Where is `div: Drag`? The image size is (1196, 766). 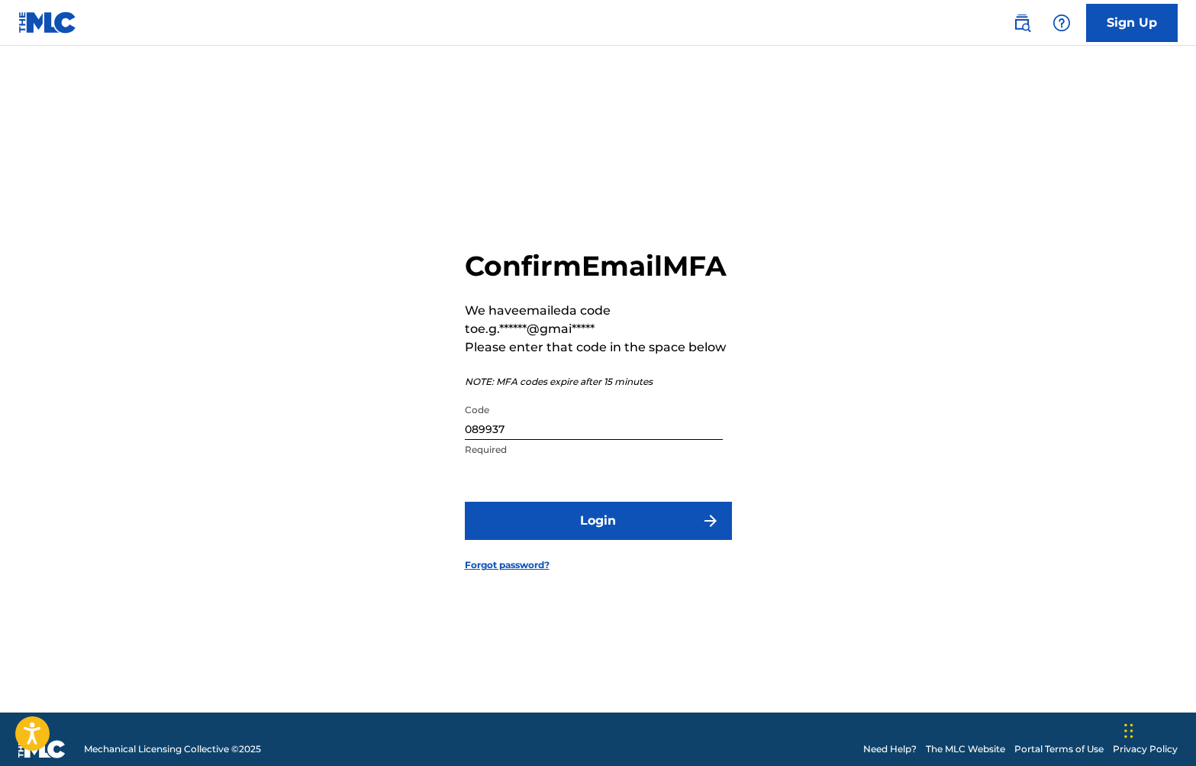 div: Drag is located at coordinates (1129, 731).